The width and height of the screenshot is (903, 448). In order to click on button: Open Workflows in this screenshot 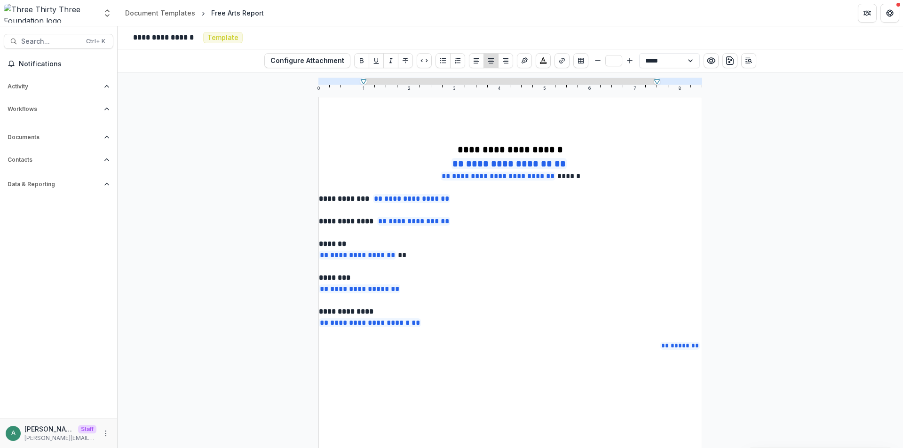, I will do `click(58, 109)`.